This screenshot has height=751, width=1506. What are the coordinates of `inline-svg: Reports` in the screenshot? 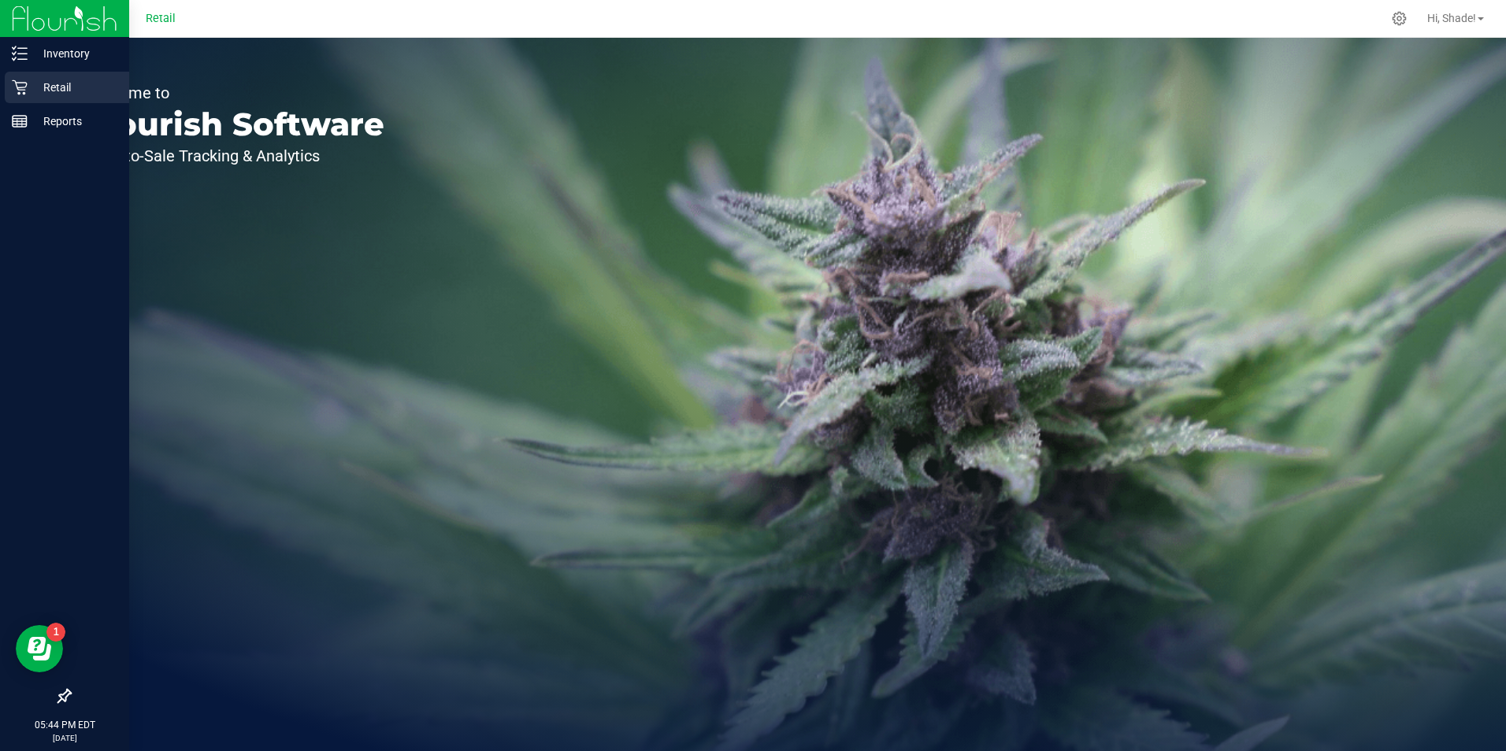 It's located at (20, 121).